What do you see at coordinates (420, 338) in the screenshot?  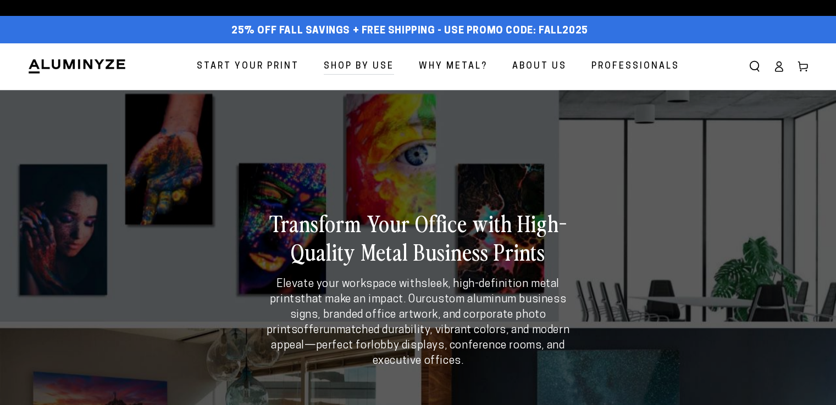 I see `strong: unmatched durability, vibrant colors, and modern appeal` at bounding box center [420, 338].